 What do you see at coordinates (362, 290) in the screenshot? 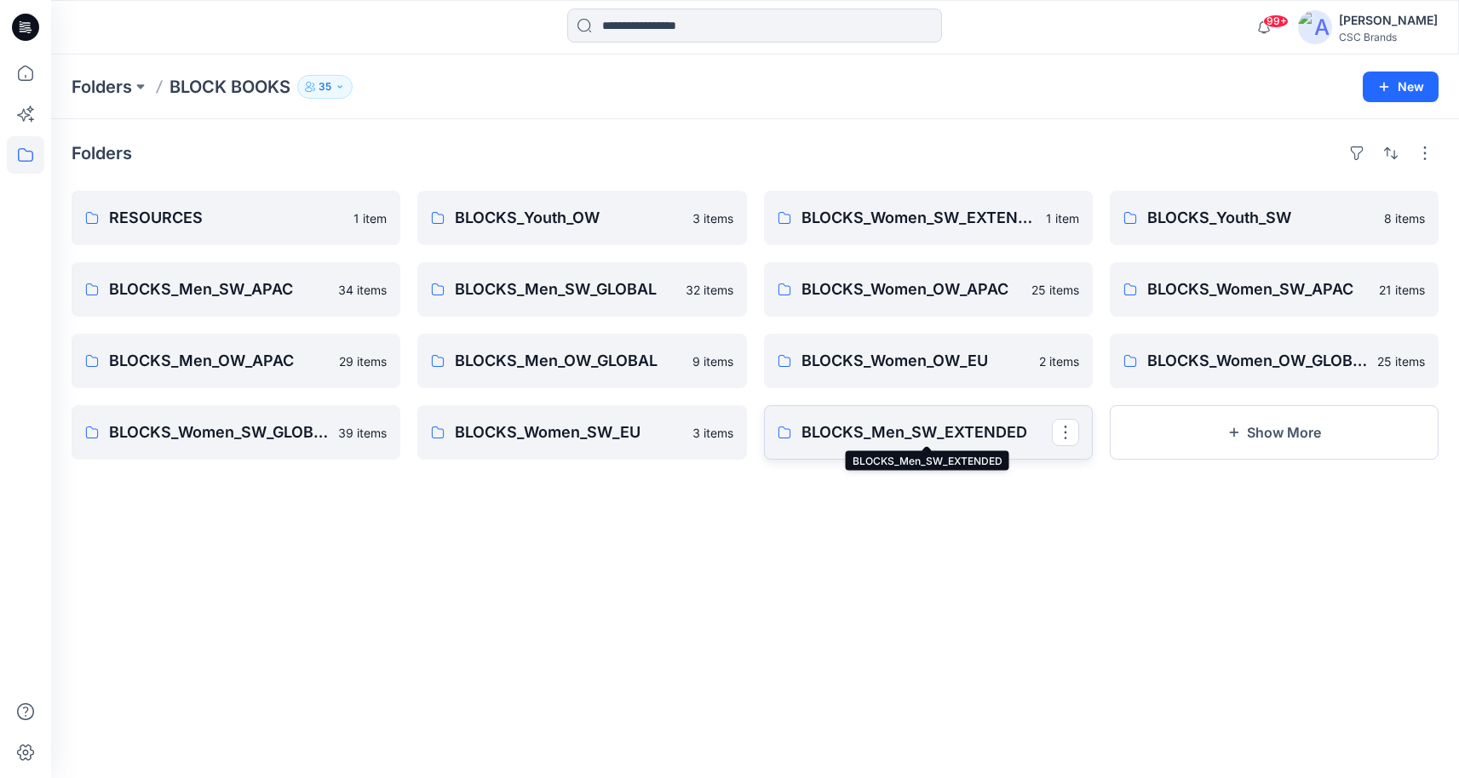
I see `p: 34 items` at bounding box center [362, 290].